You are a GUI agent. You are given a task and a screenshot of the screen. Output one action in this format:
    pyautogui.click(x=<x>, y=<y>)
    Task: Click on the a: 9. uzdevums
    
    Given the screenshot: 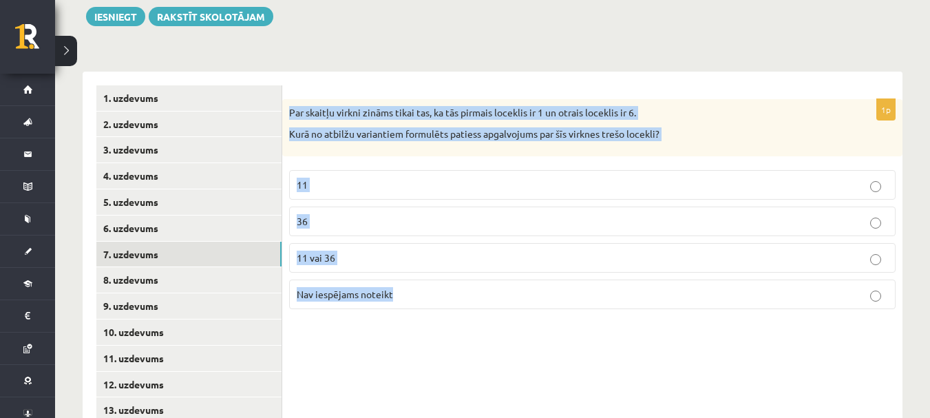 What is the action you would take?
    pyautogui.click(x=189, y=306)
    